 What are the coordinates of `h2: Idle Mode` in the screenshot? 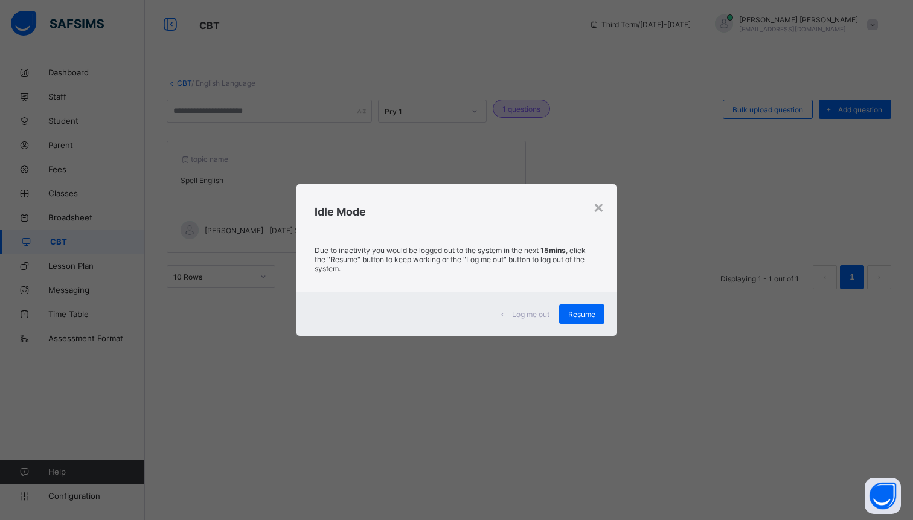 It's located at (456, 211).